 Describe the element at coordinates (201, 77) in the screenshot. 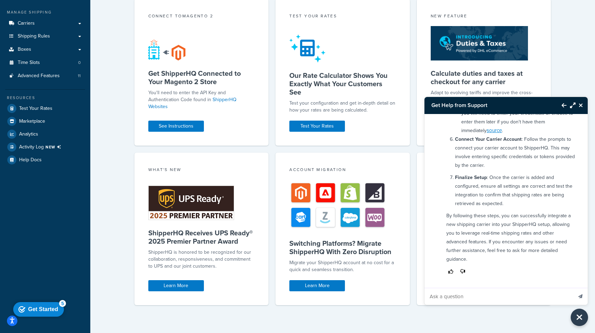

I see `h5: Get ShipperHQ Connected to Your Magento 2 Store` at that location.